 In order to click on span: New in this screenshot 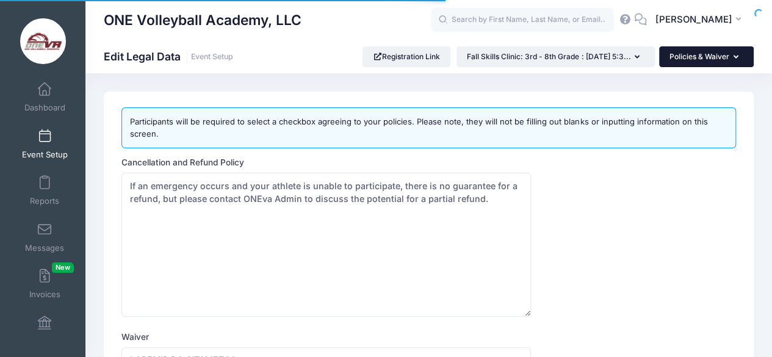, I will do `click(63, 267)`.